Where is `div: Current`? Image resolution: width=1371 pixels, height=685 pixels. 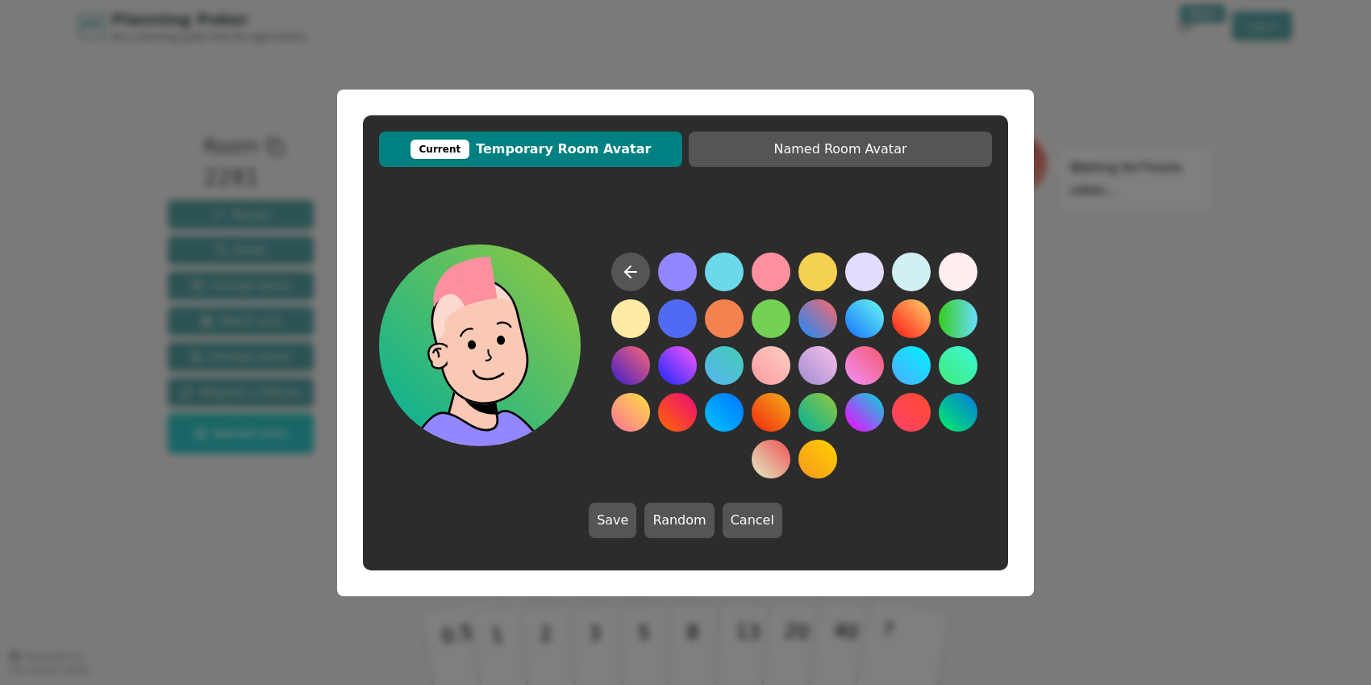
div: Current is located at coordinates (440, 149).